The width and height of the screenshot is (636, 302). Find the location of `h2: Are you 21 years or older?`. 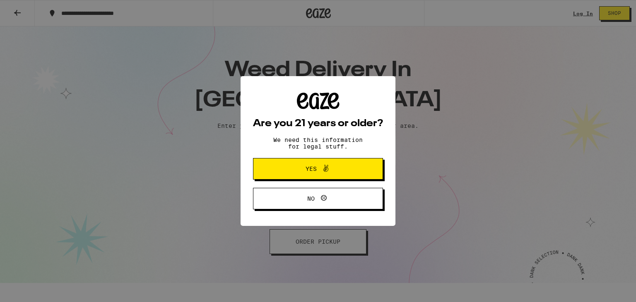

h2: Are you 21 years or older? is located at coordinates (318, 124).